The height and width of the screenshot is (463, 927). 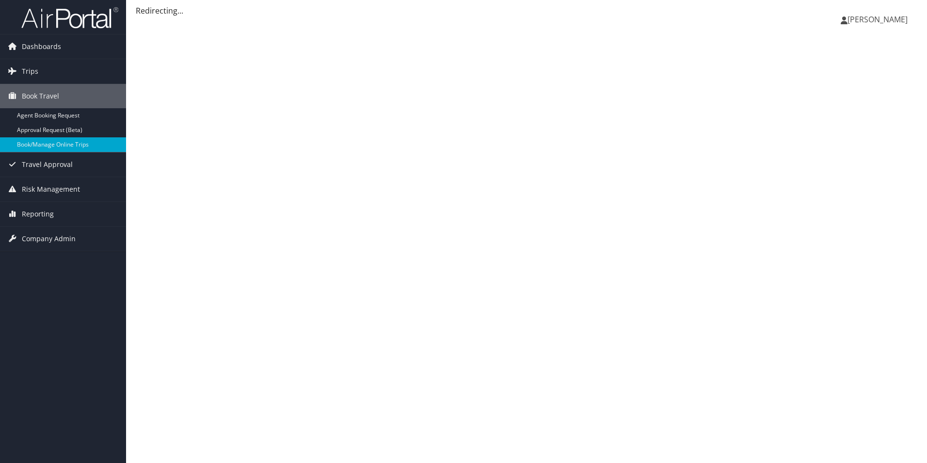 I want to click on img: airportal-logo.png, so click(x=70, y=17).